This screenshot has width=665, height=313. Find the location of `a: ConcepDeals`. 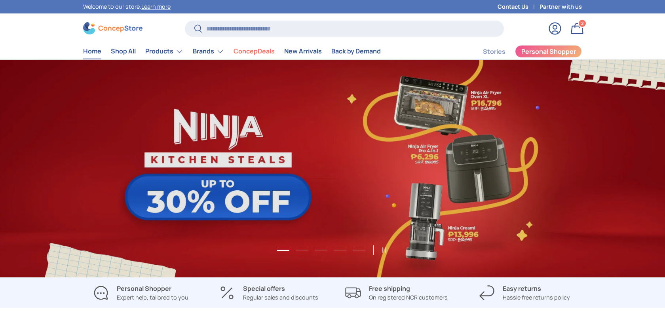

a: ConcepDeals is located at coordinates (254, 51).